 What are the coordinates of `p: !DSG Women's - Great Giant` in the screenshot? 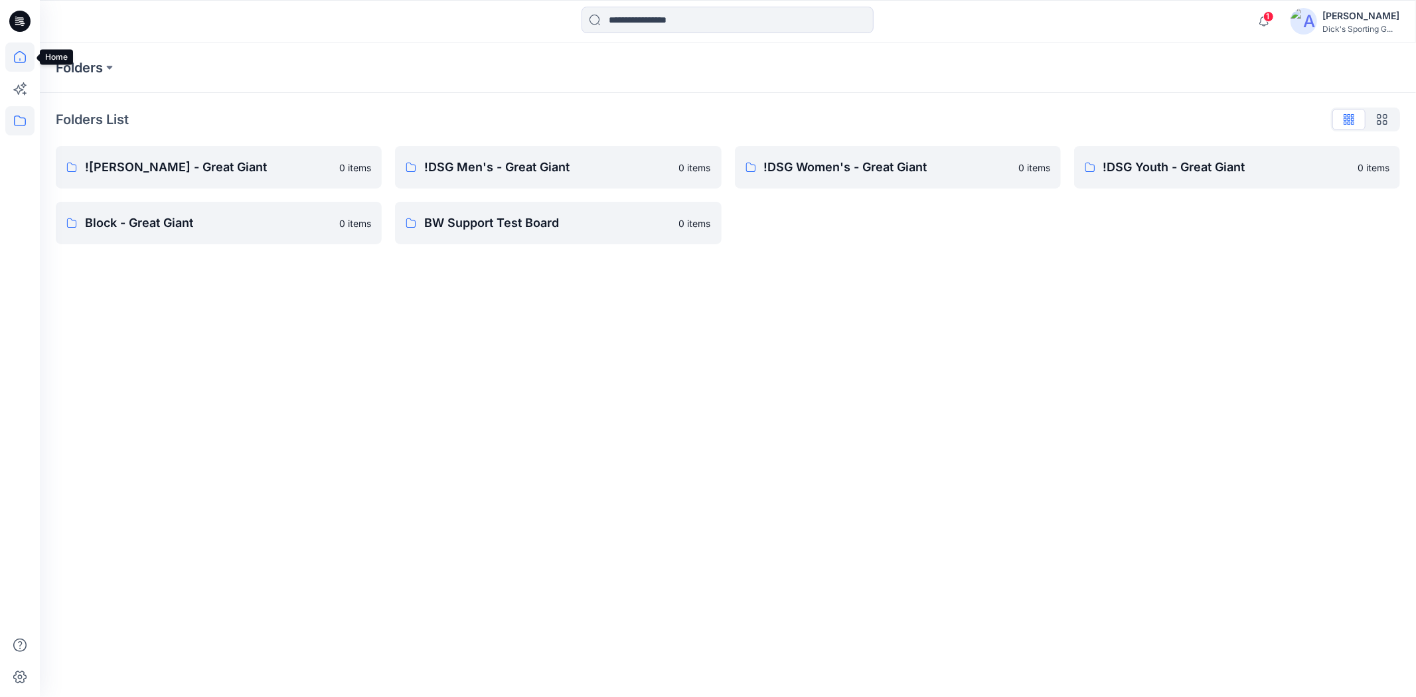 It's located at (887, 167).